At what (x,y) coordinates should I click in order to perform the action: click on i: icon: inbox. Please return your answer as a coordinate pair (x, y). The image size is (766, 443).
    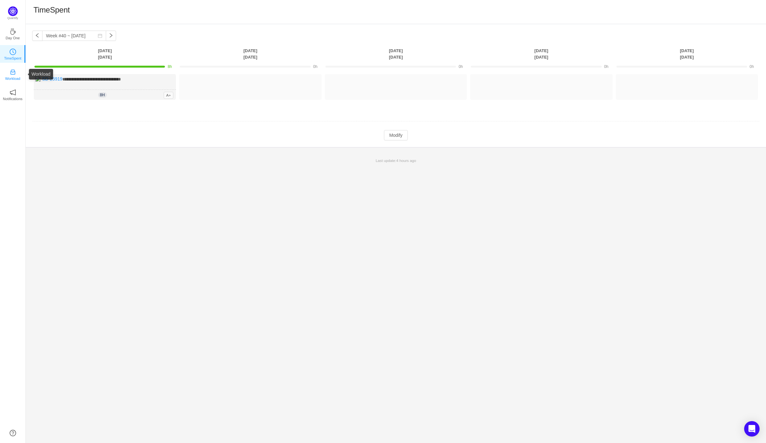
    Looking at the image, I should click on (13, 72).